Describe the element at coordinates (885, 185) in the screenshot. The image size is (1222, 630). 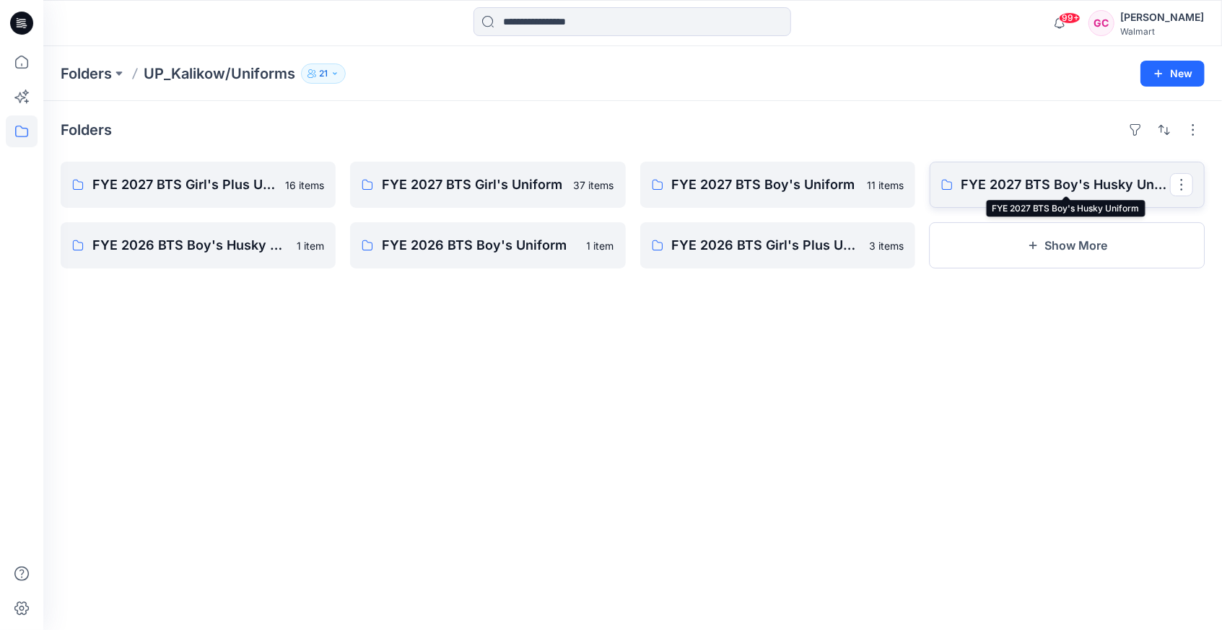
I see `p: 11 items` at that location.